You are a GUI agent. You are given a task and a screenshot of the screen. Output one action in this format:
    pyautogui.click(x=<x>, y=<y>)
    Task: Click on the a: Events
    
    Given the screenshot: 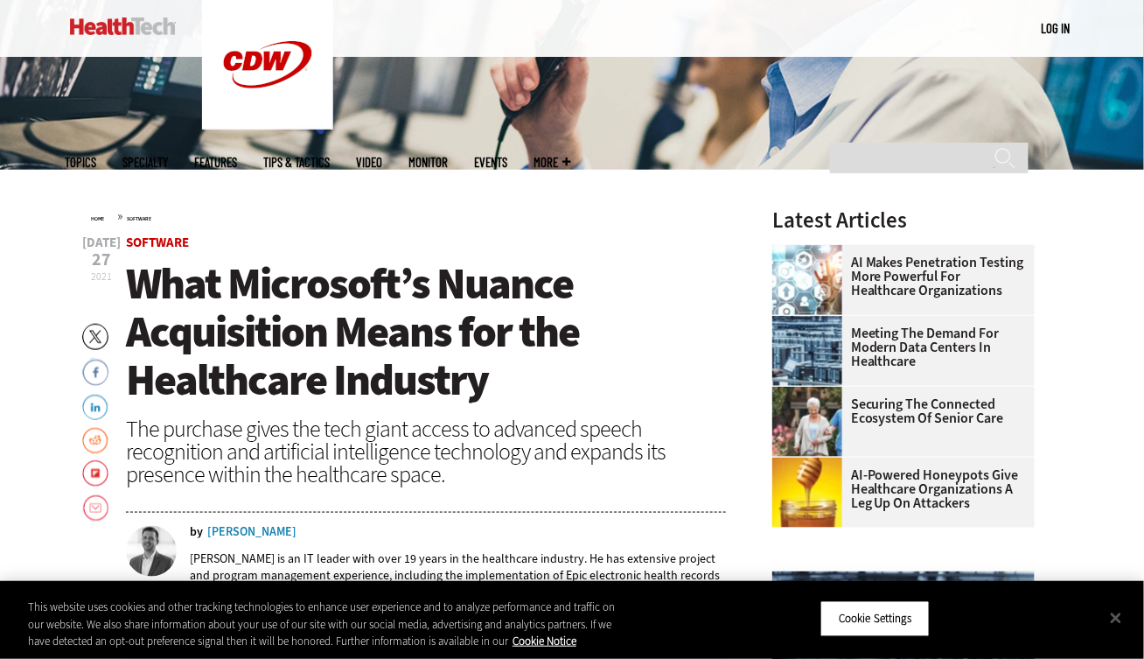 What is the action you would take?
    pyautogui.click(x=491, y=162)
    